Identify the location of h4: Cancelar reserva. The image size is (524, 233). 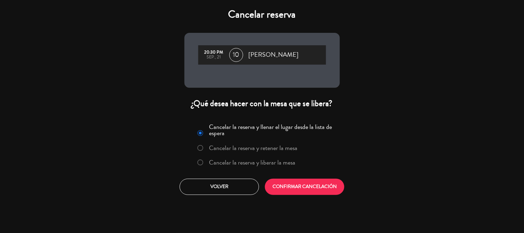
(262, 15).